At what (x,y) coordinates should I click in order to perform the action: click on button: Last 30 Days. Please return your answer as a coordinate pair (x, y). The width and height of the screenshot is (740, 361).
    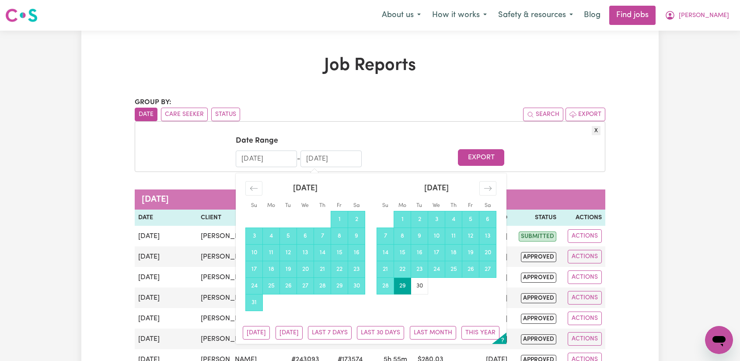
    Looking at the image, I should click on (381, 333).